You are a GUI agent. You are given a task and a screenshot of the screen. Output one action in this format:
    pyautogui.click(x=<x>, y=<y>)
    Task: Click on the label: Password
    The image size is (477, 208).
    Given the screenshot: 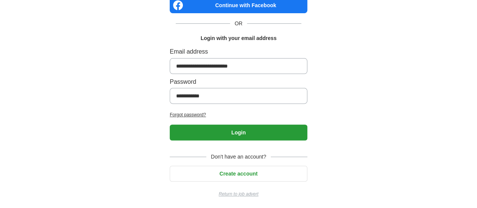 What is the action you would take?
    pyautogui.click(x=238, y=82)
    